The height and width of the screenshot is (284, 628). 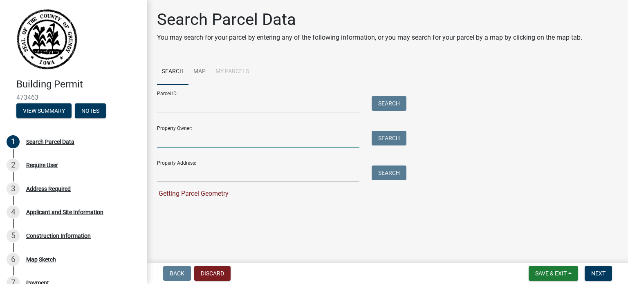 I want to click on div: 5, so click(x=13, y=236).